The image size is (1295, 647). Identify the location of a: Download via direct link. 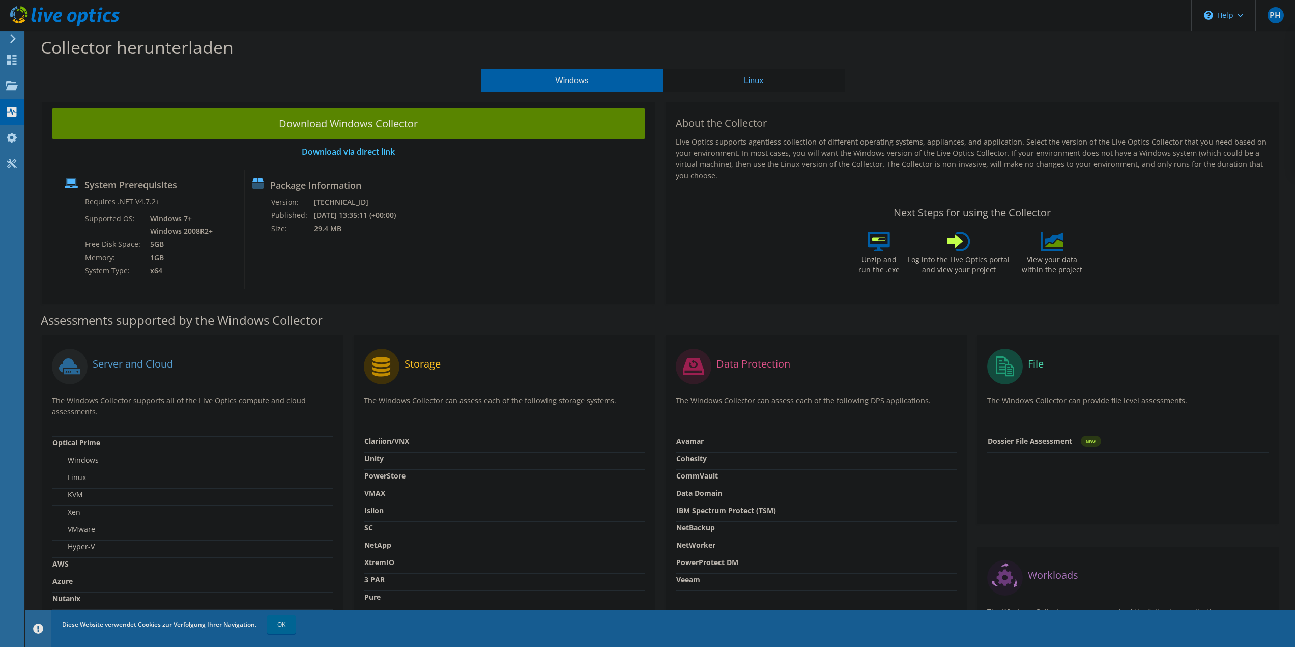
(348, 152).